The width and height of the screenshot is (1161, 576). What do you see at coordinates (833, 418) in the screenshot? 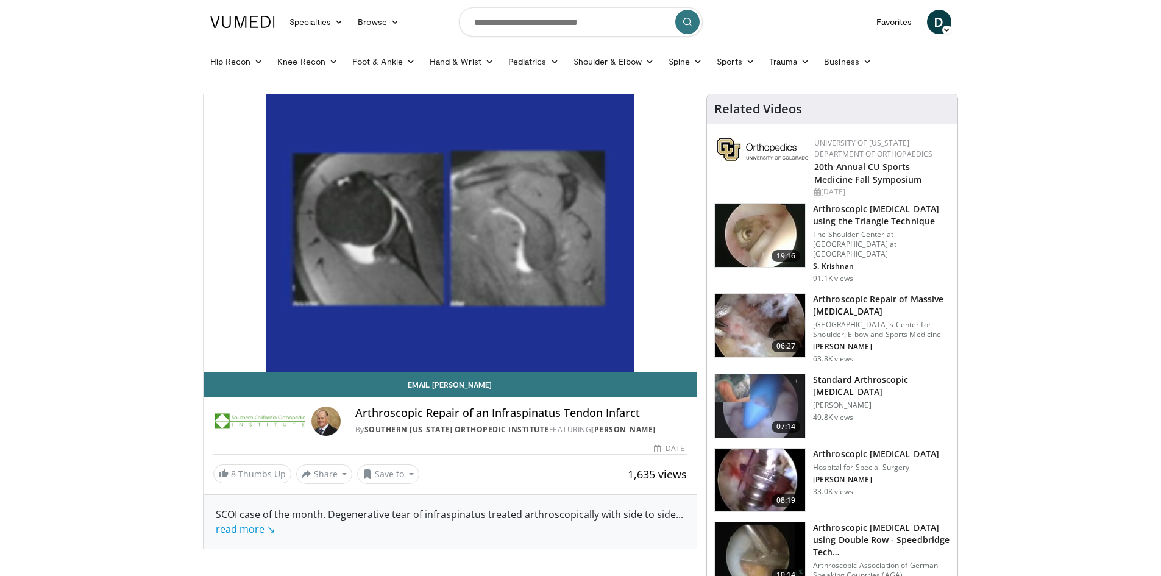
I see `p: 49.8K views` at bounding box center [833, 418].